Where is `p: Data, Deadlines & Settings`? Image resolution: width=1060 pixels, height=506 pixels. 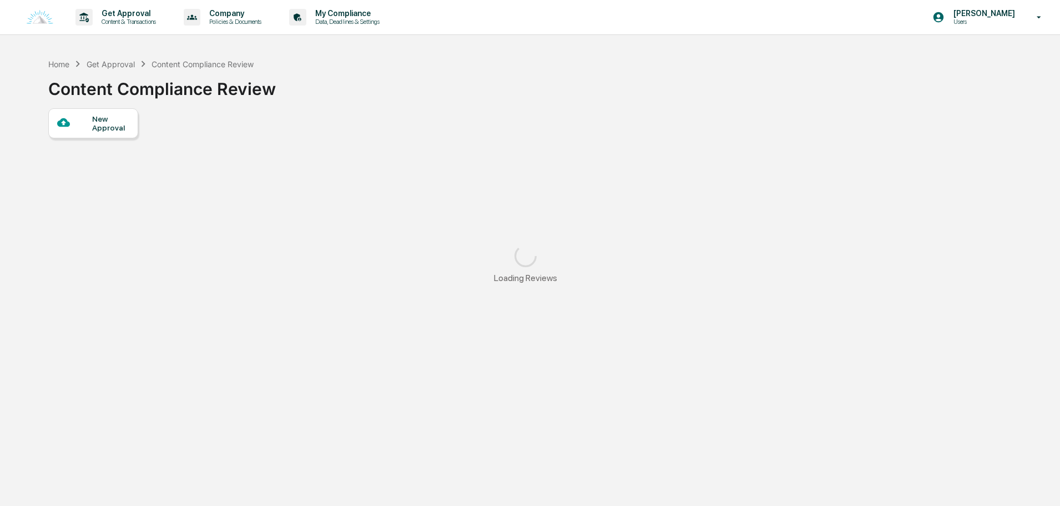 p: Data, Deadlines & Settings is located at coordinates (346, 22).